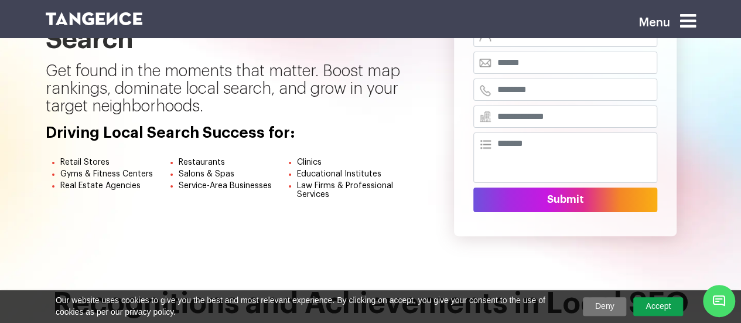 The image size is (741, 323). What do you see at coordinates (94, 19) in the screenshot?
I see `img: logo SVG` at bounding box center [94, 19].